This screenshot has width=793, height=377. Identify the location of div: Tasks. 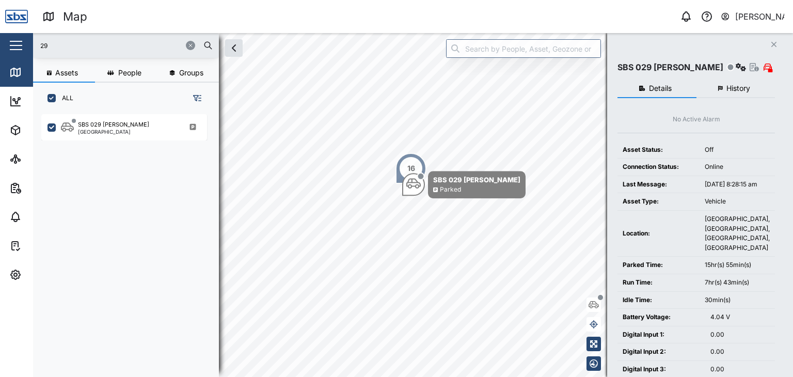
(41, 246).